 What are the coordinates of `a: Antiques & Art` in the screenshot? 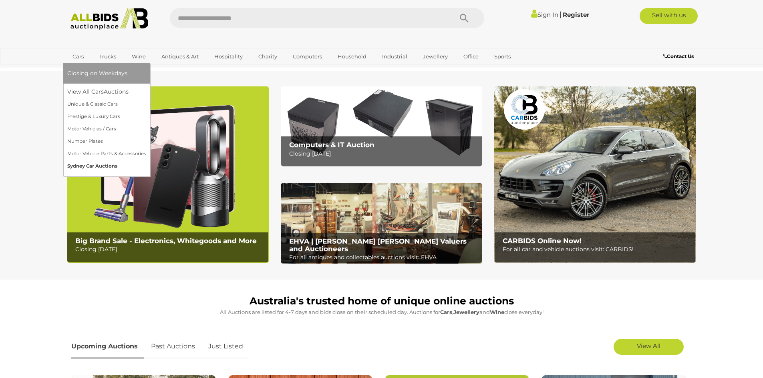 It's located at (180, 56).